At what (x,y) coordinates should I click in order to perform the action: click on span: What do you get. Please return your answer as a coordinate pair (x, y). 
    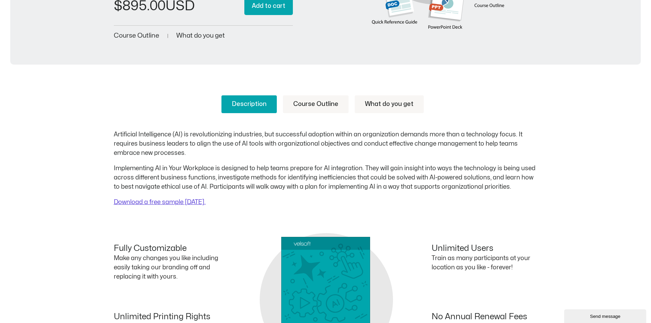
    Looking at the image, I should click on (200, 36).